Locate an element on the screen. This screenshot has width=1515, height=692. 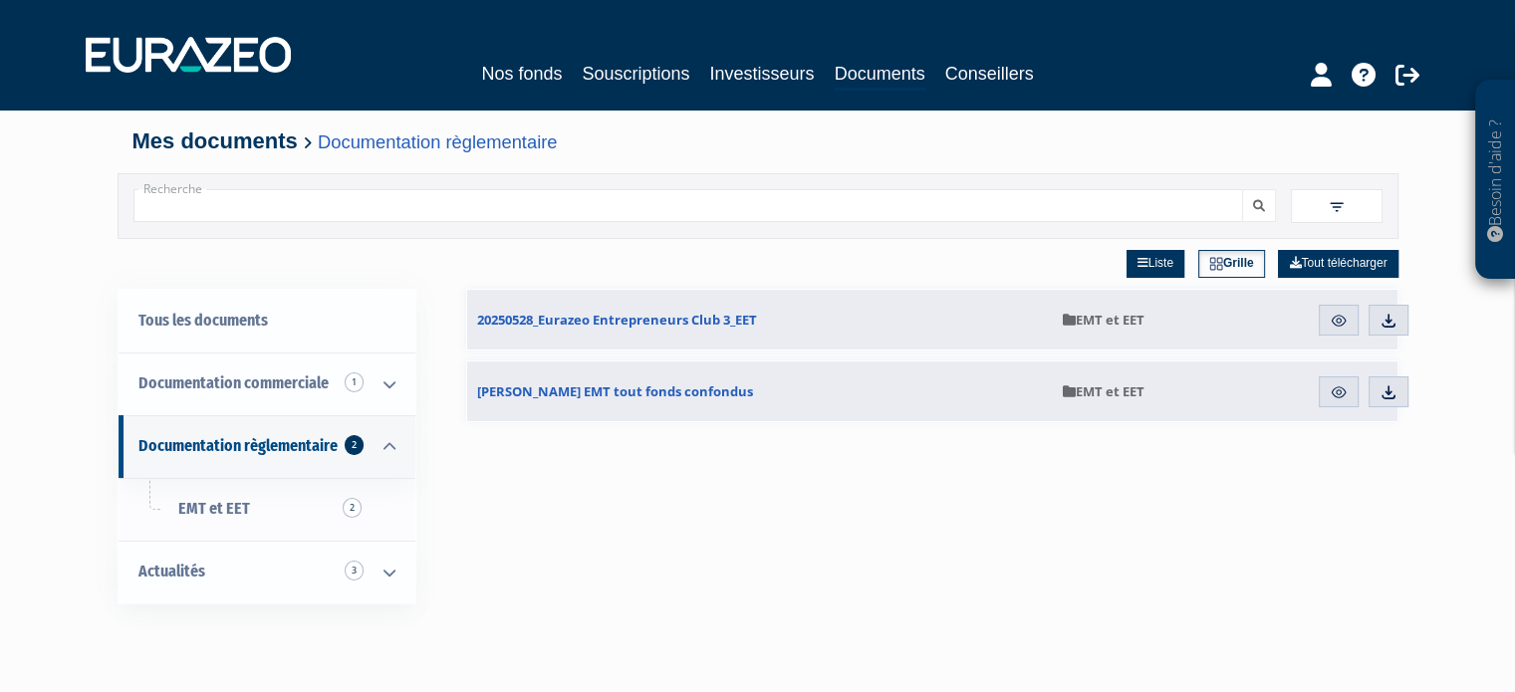
span: Documentation commerciale is located at coordinates (233, 382).